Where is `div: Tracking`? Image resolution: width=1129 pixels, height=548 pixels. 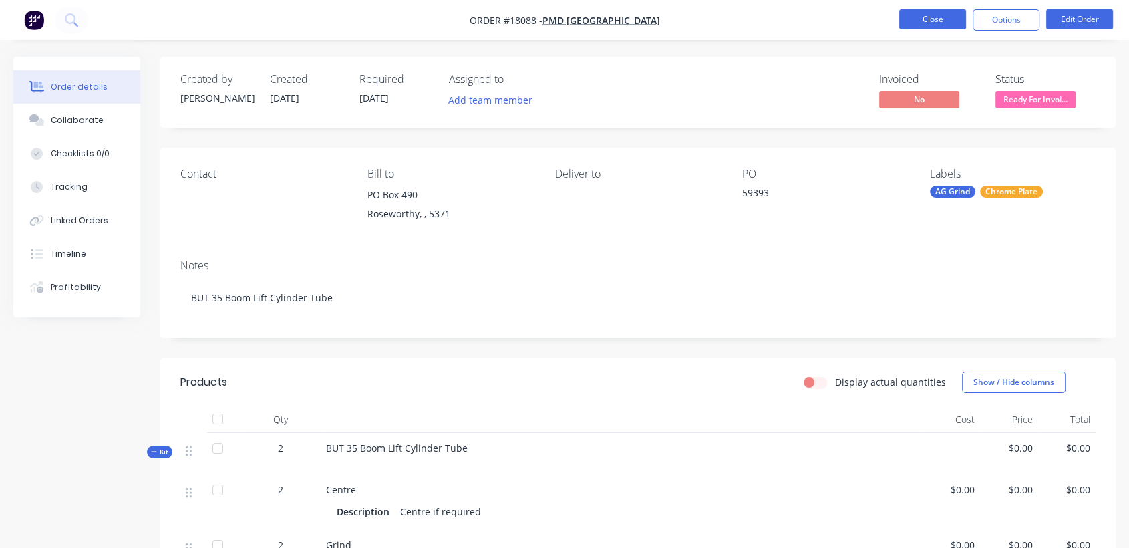 div: Tracking is located at coordinates (69, 187).